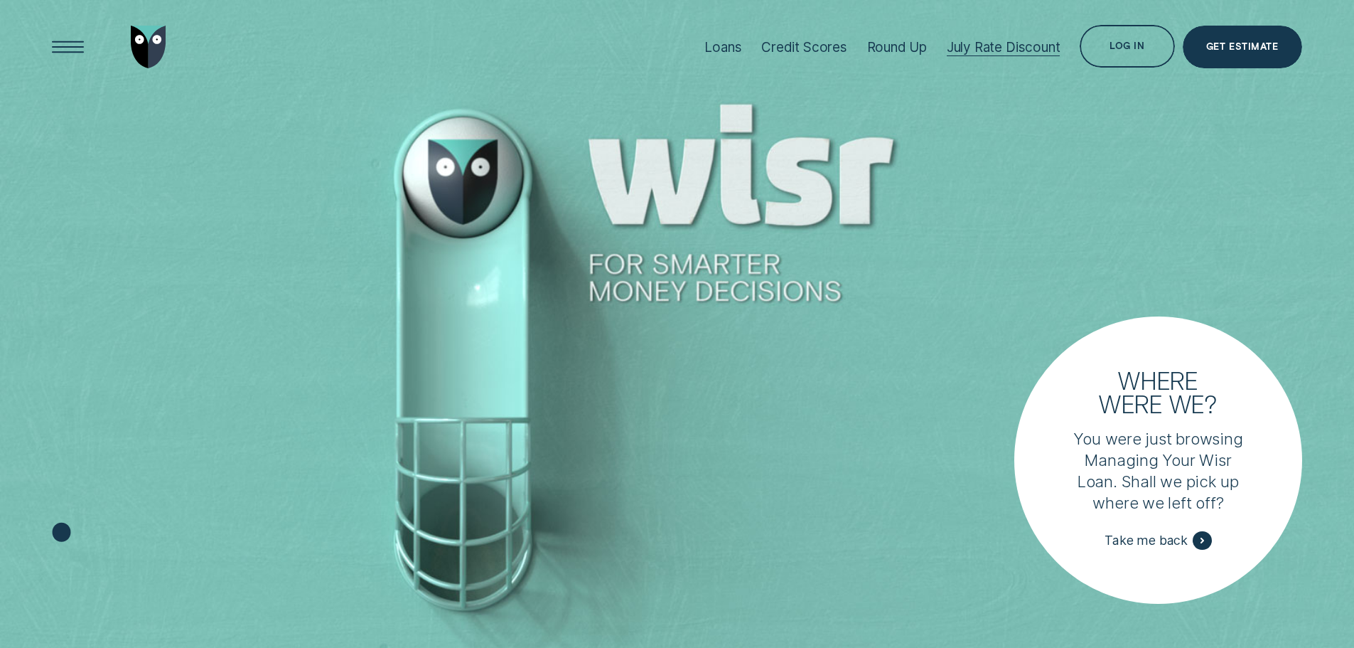 The image size is (1354, 648). Describe the element at coordinates (804, 47) in the screenshot. I see `div: Credit Scores` at that location.